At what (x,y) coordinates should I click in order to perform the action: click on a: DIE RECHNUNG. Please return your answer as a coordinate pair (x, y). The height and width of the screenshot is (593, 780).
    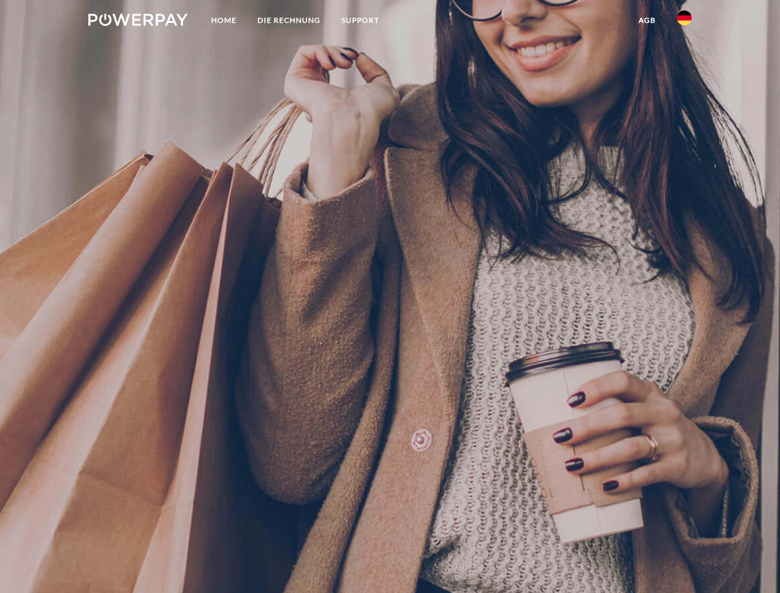
    Looking at the image, I should click on (289, 20).